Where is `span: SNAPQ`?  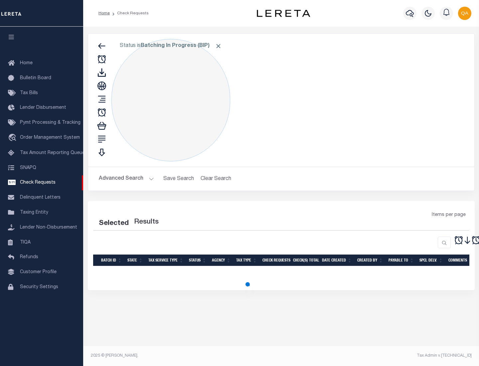
span: SNAPQ is located at coordinates (28, 168).